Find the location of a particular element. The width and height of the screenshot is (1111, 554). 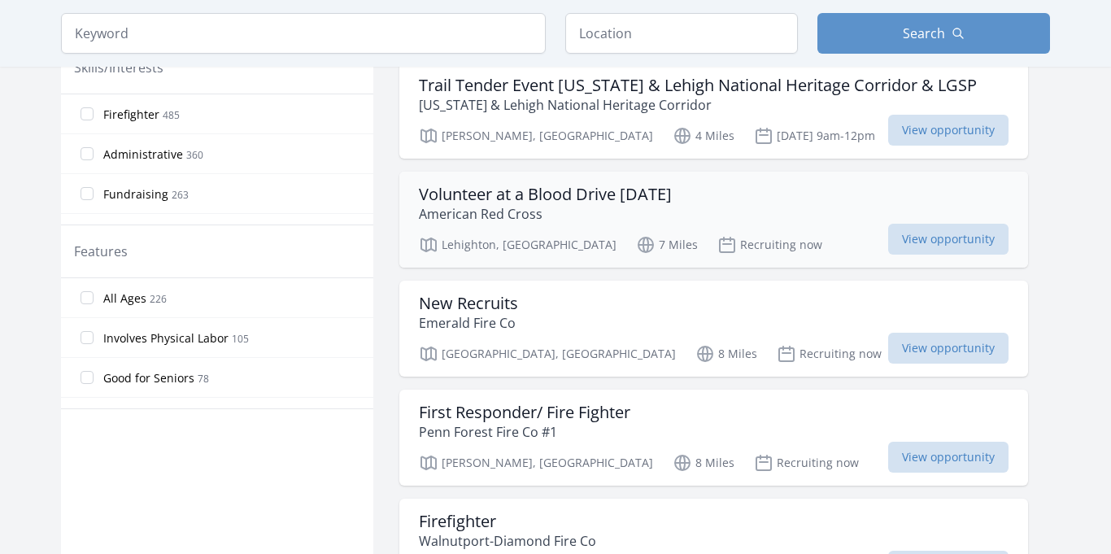

span: All Ages is located at coordinates (124, 298).